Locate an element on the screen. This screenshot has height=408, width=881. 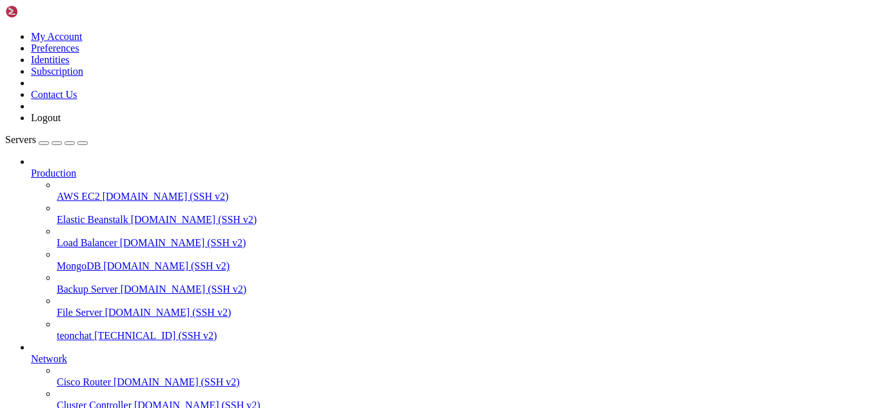
span: File Server is located at coordinates (79, 312).